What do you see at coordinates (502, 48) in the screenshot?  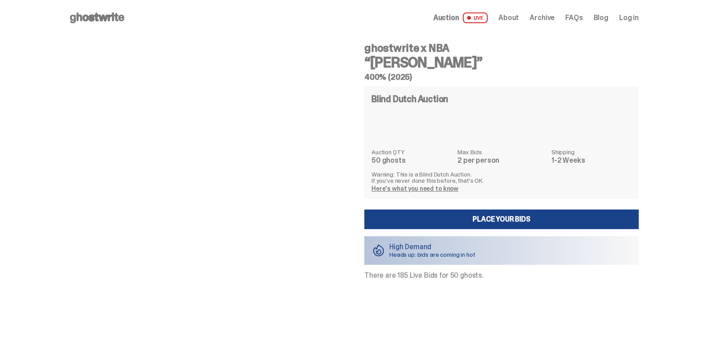 I see `h4: ghostwrite x NBA` at bounding box center [502, 48].